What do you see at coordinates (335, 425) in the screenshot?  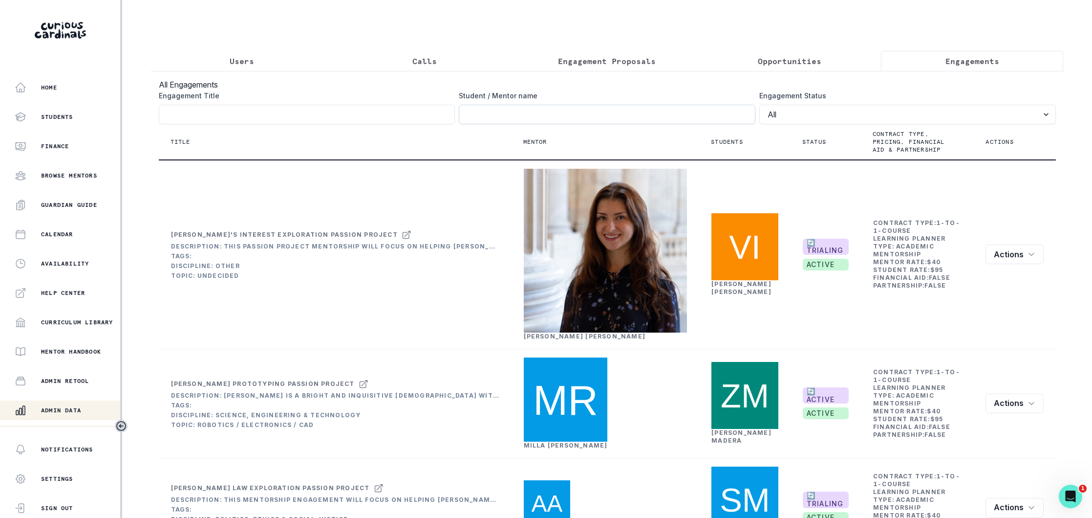 I see `div: Topic: Robotics / Electronics / CAD` at bounding box center [335, 425].